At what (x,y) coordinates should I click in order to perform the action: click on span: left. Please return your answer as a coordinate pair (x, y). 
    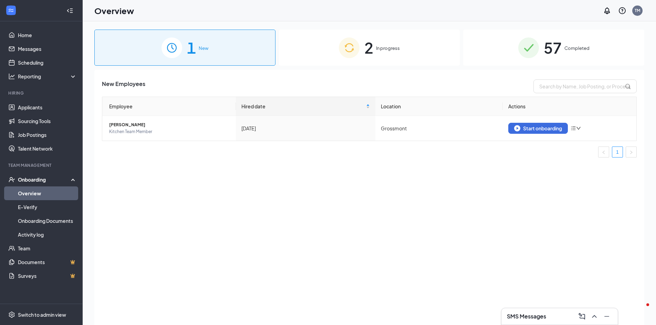
    Looking at the image, I should click on (604, 153).